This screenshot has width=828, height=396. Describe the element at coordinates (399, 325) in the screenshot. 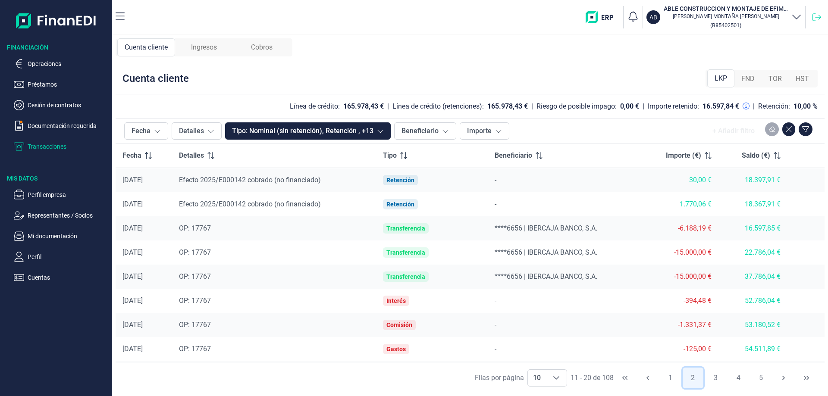

I see `div: Comisión` at that location.